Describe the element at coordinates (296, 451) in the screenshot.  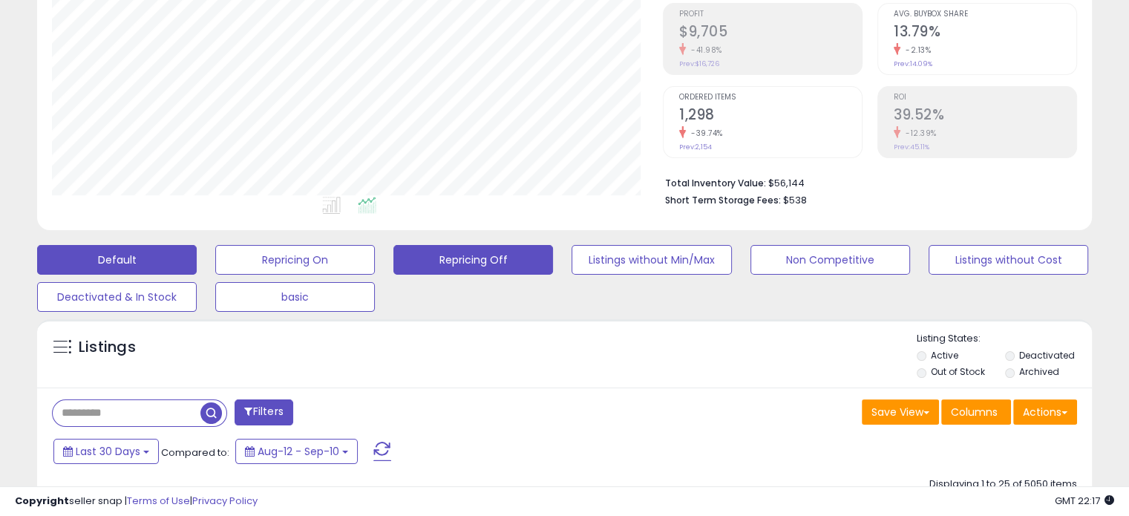
I see `button: Aug-12 - Sep-10` at that location.